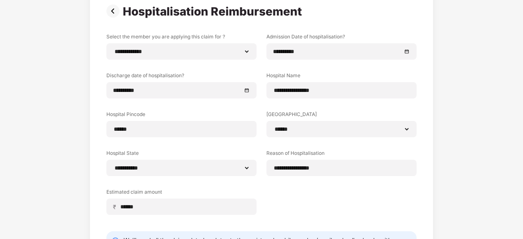  I want to click on label: Hospital State, so click(181, 155).